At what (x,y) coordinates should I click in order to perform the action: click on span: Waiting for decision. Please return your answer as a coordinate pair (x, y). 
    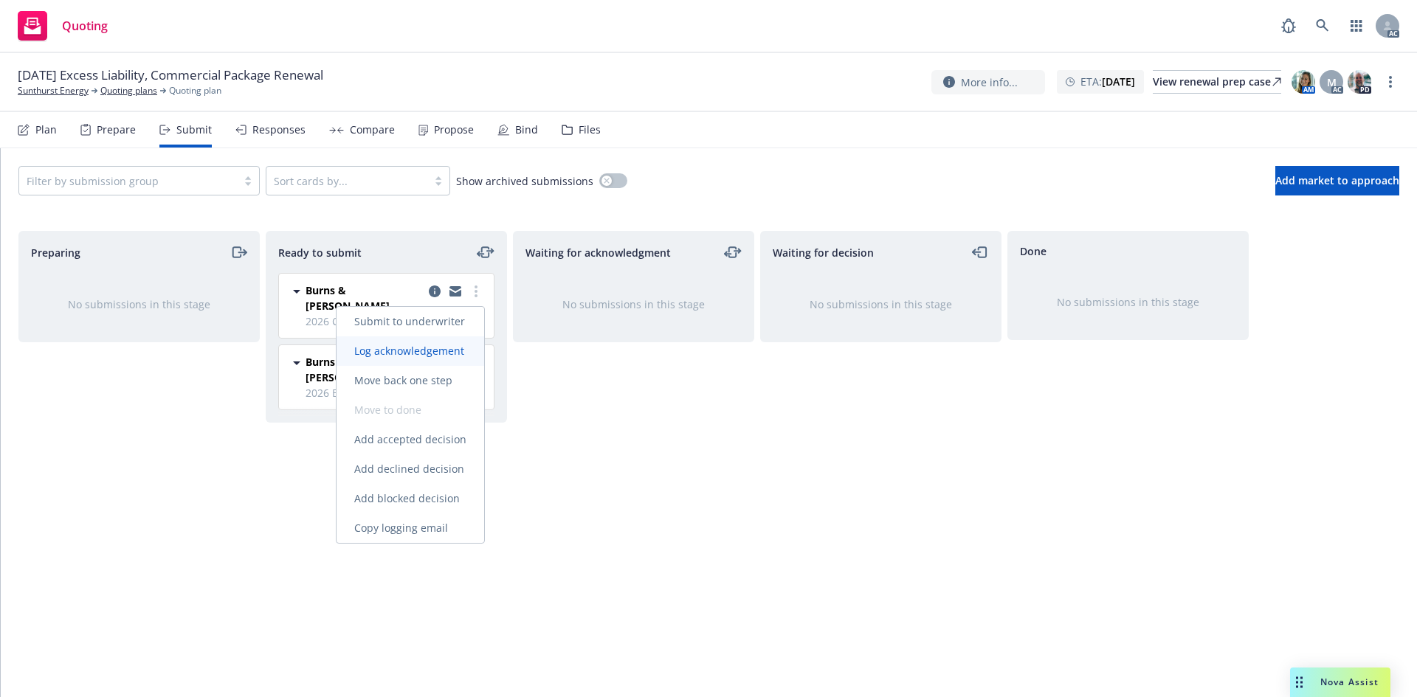
    Looking at the image, I should click on (823, 252).